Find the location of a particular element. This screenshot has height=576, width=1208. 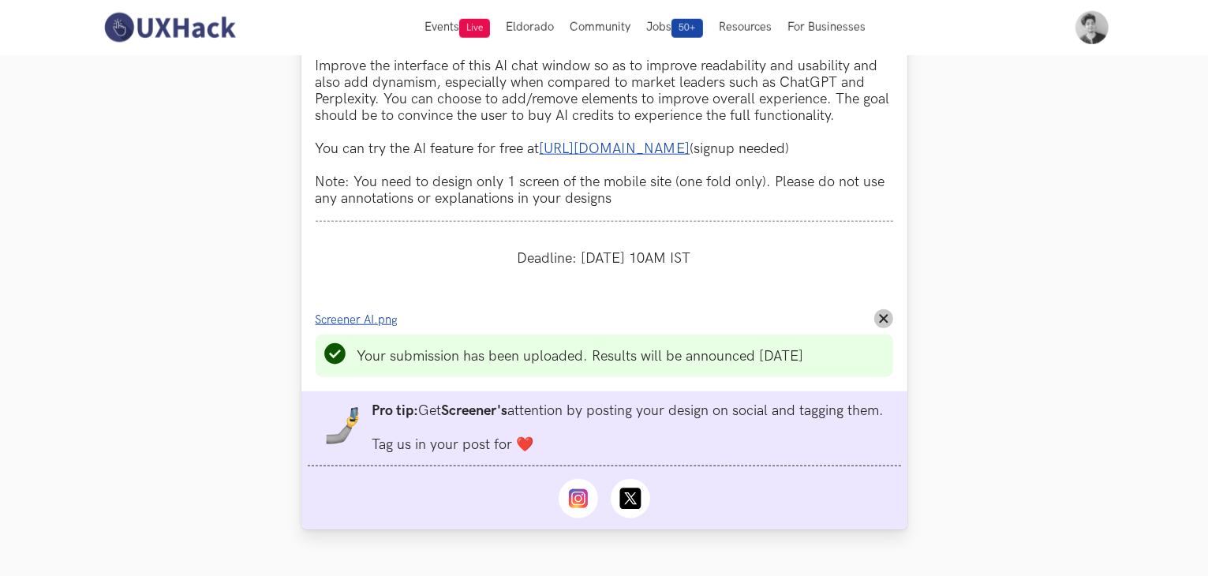

img: UXHack-logo.png is located at coordinates (170, 28).